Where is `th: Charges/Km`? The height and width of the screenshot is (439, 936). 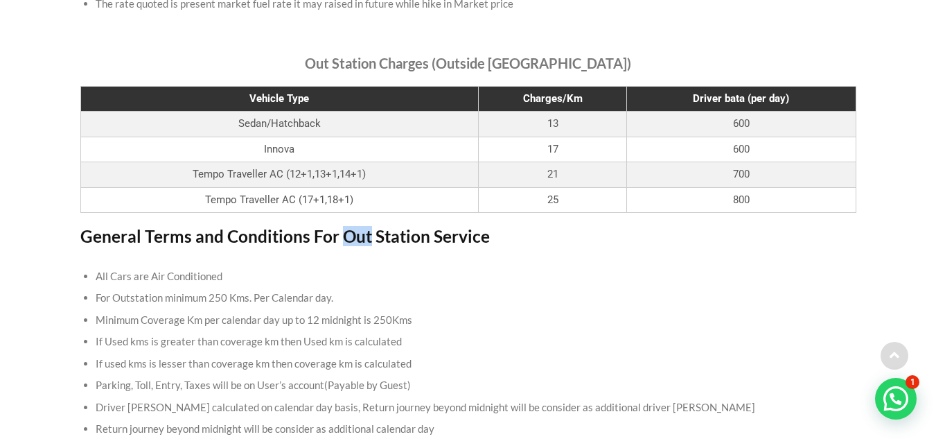 th: Charges/Km is located at coordinates (553, 98).